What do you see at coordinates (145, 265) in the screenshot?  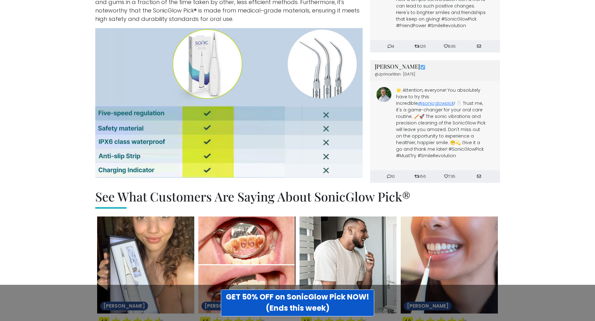 I see `img: rew1.jpg` at bounding box center [145, 265].